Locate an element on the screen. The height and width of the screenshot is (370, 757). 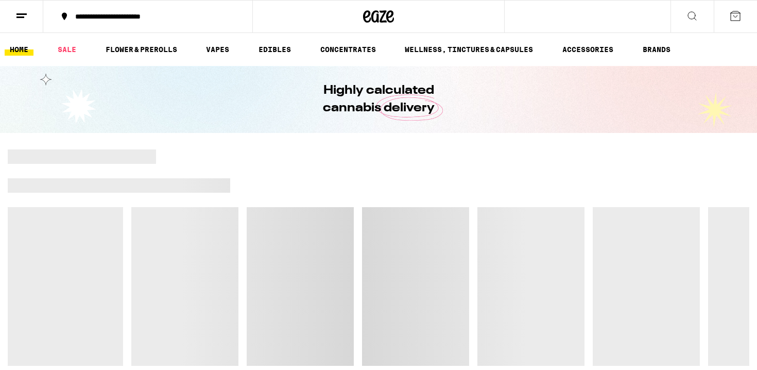
a: ACCESSORIES is located at coordinates (587, 49).